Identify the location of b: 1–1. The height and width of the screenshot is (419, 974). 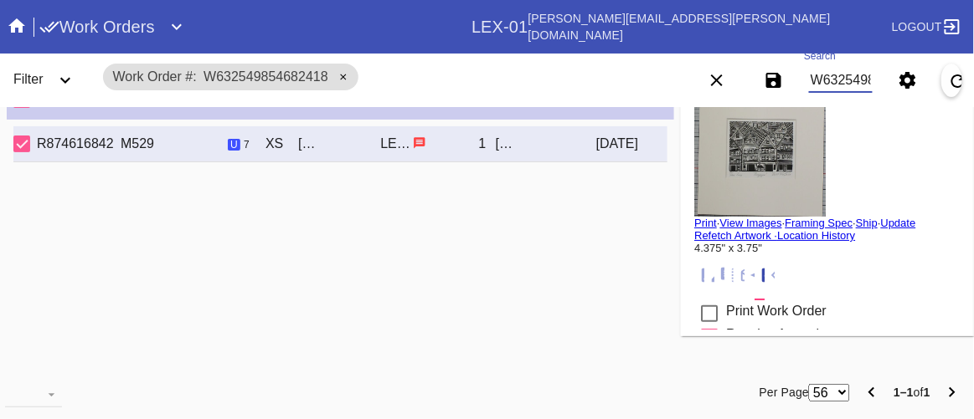
(903, 393).